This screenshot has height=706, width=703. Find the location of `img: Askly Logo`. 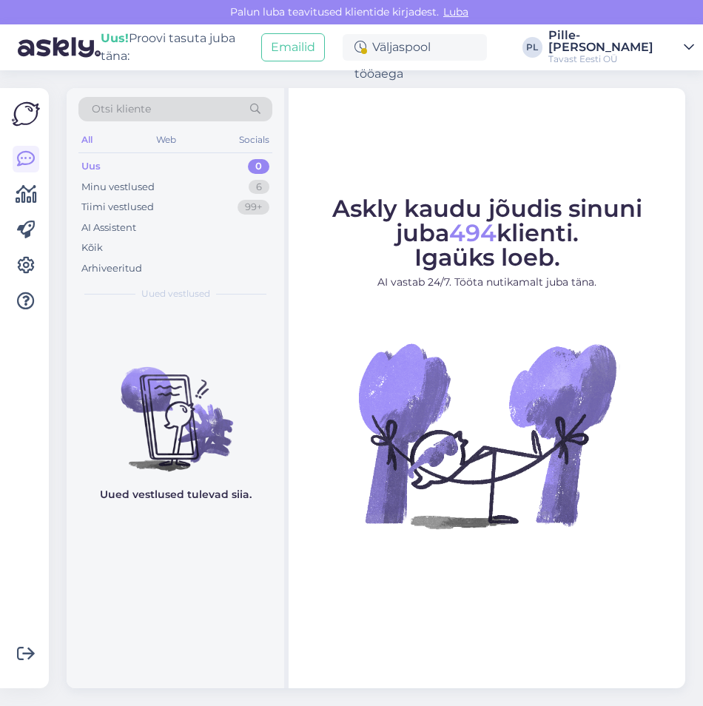

img: Askly Logo is located at coordinates (26, 114).